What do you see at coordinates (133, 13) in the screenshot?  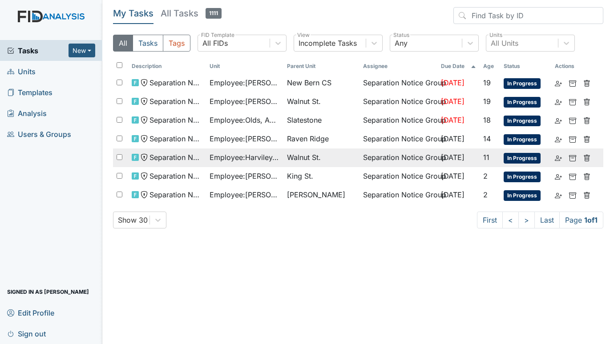 I see `h5: My Tasks` at bounding box center [133, 13].